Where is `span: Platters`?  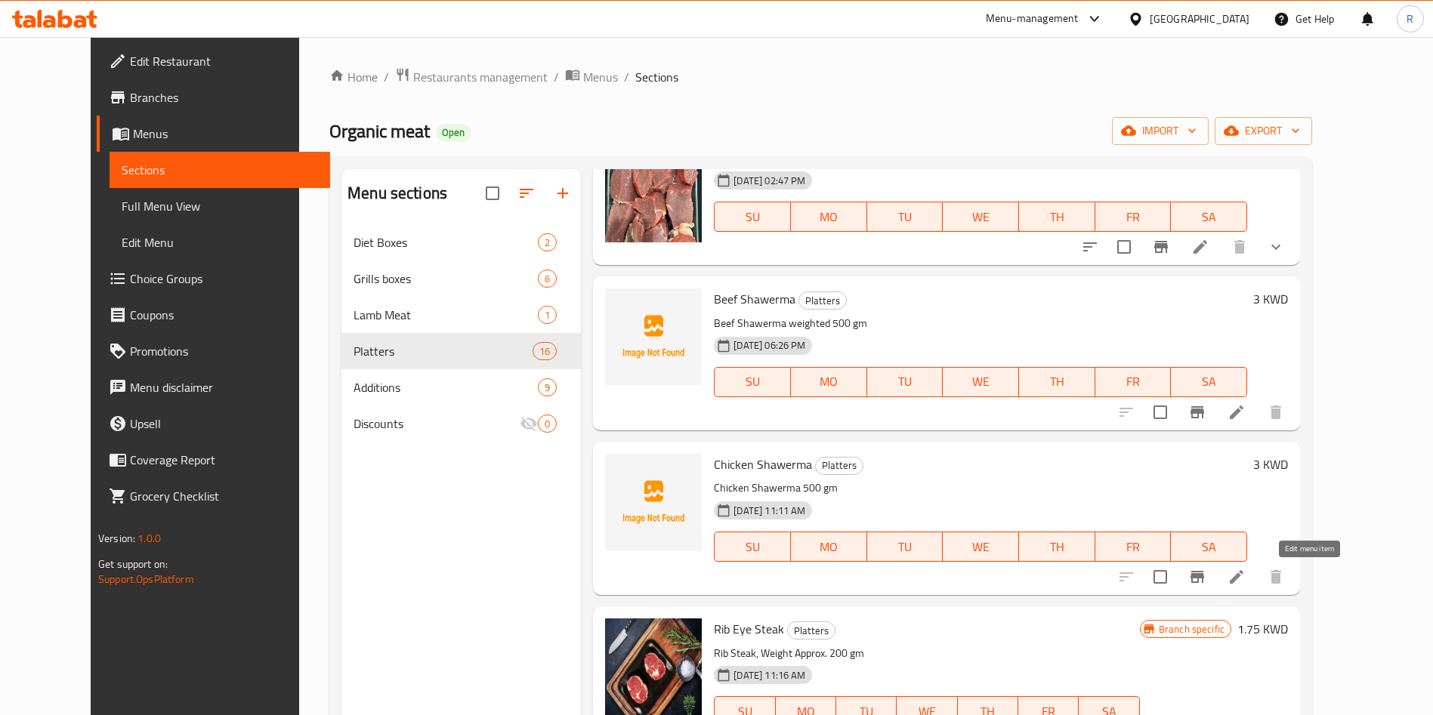 span: Platters is located at coordinates (839, 465).